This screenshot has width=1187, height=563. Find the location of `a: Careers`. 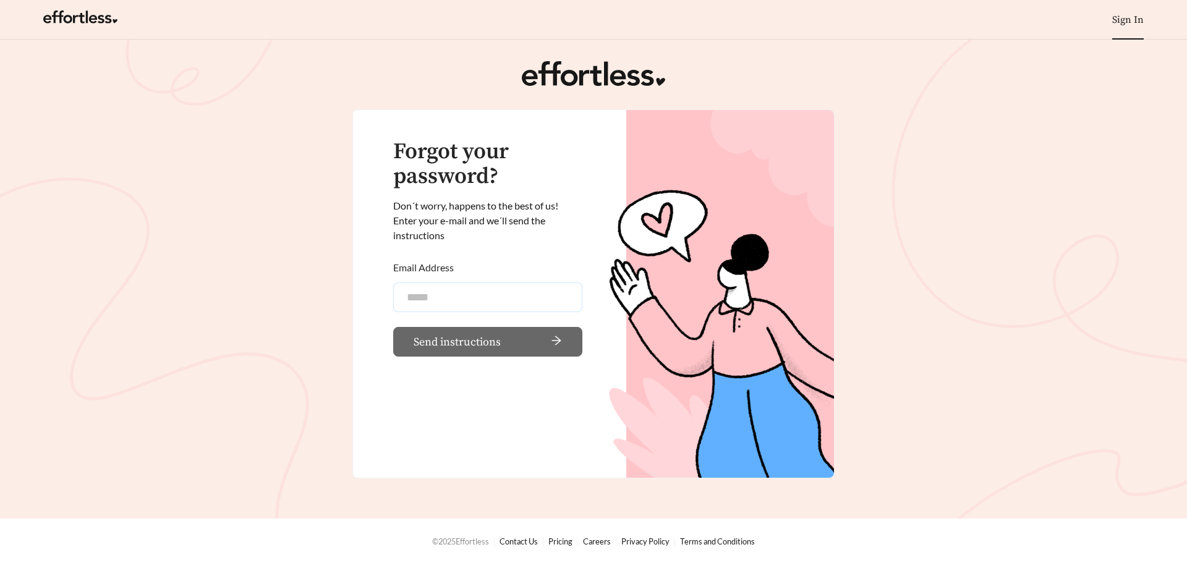

a: Careers is located at coordinates (597, 542).